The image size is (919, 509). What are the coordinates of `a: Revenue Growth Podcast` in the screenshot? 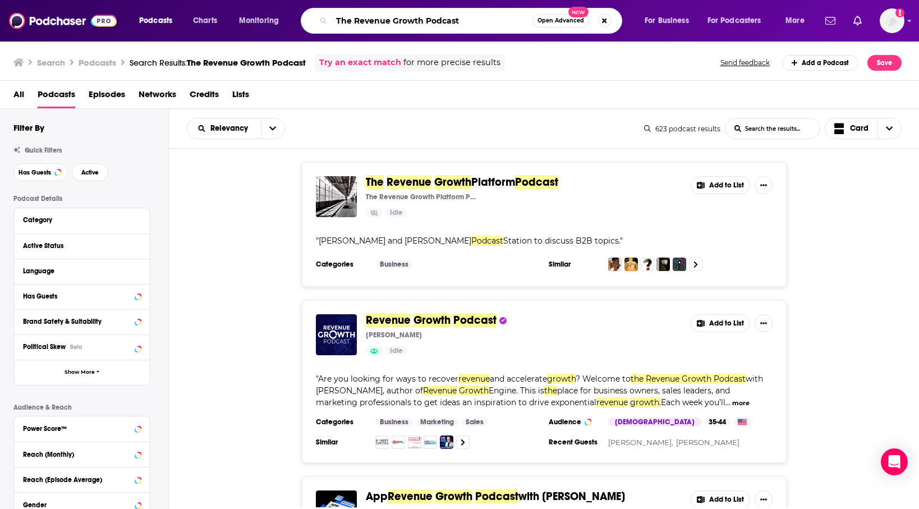 It's located at (336, 334).